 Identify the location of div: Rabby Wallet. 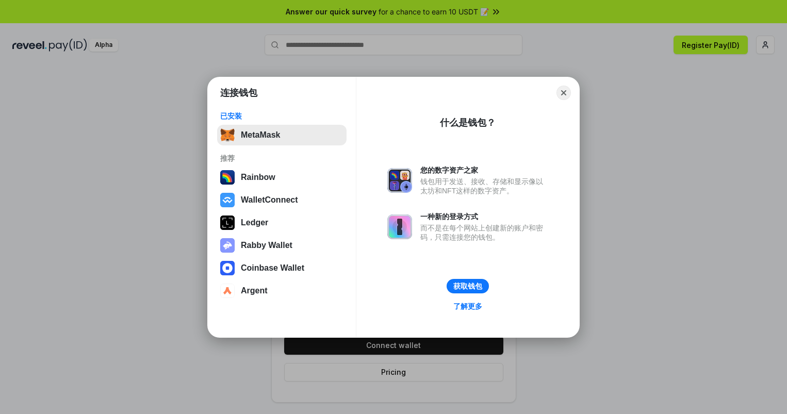
(266, 245).